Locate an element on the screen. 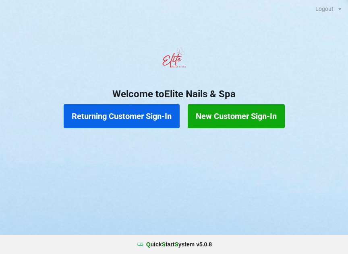 The width and height of the screenshot is (348, 254). div: Logout is located at coordinates (324, 9).